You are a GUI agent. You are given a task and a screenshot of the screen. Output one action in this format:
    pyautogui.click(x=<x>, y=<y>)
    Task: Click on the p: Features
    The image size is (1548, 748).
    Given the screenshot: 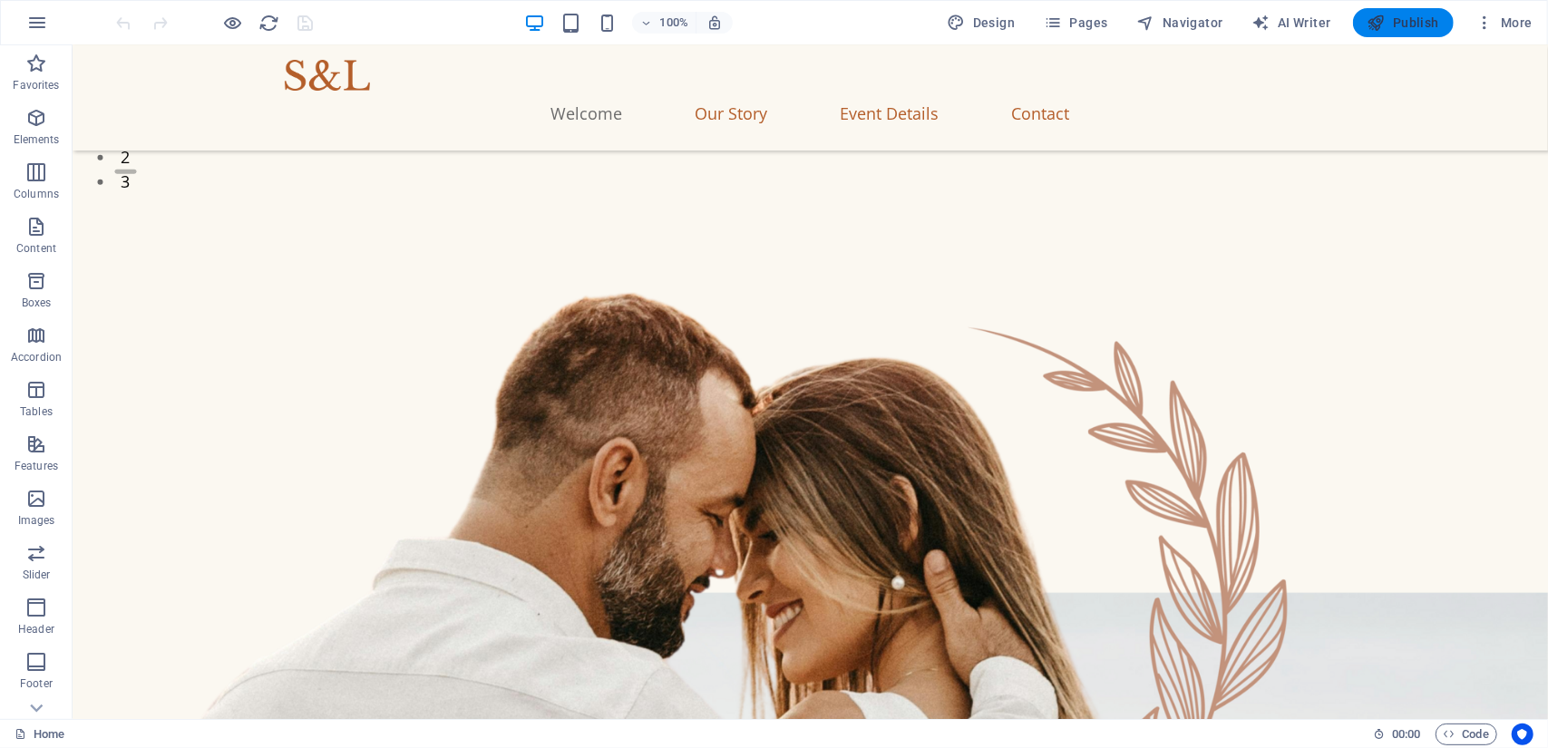 What is the action you would take?
    pyautogui.click(x=36, y=466)
    